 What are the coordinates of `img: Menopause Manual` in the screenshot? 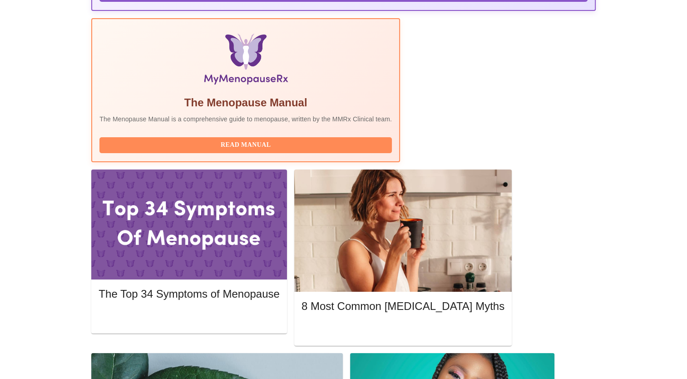 It's located at (245, 61).